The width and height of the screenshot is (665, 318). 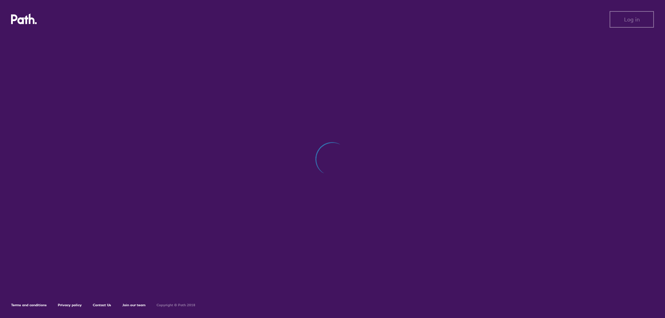 I want to click on span: Log in, so click(x=632, y=19).